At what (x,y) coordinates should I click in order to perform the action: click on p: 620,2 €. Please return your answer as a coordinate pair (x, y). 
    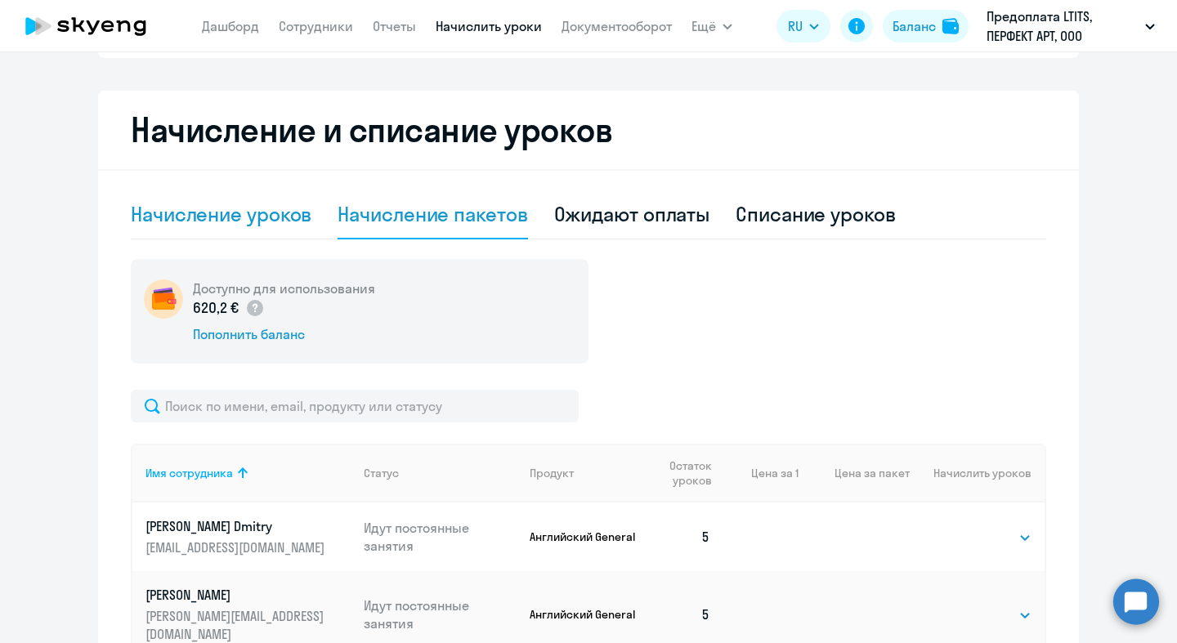
    Looking at the image, I should click on (229, 308).